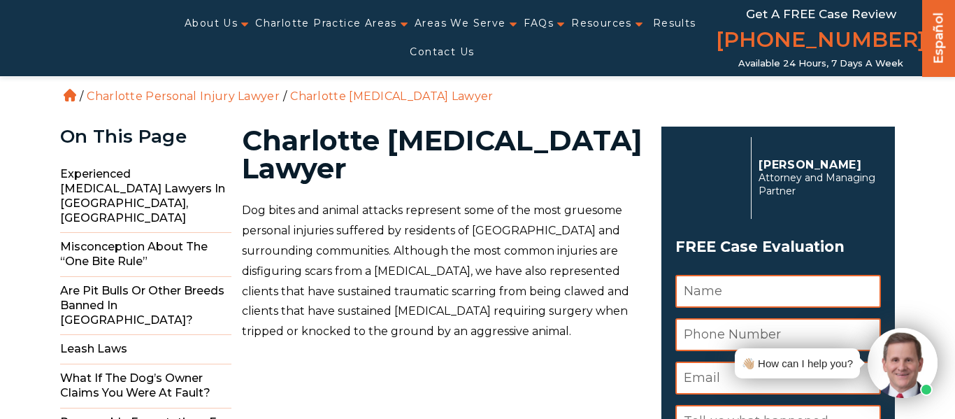  Describe the element at coordinates (145, 350) in the screenshot. I see `span: Leash Laws` at that location.